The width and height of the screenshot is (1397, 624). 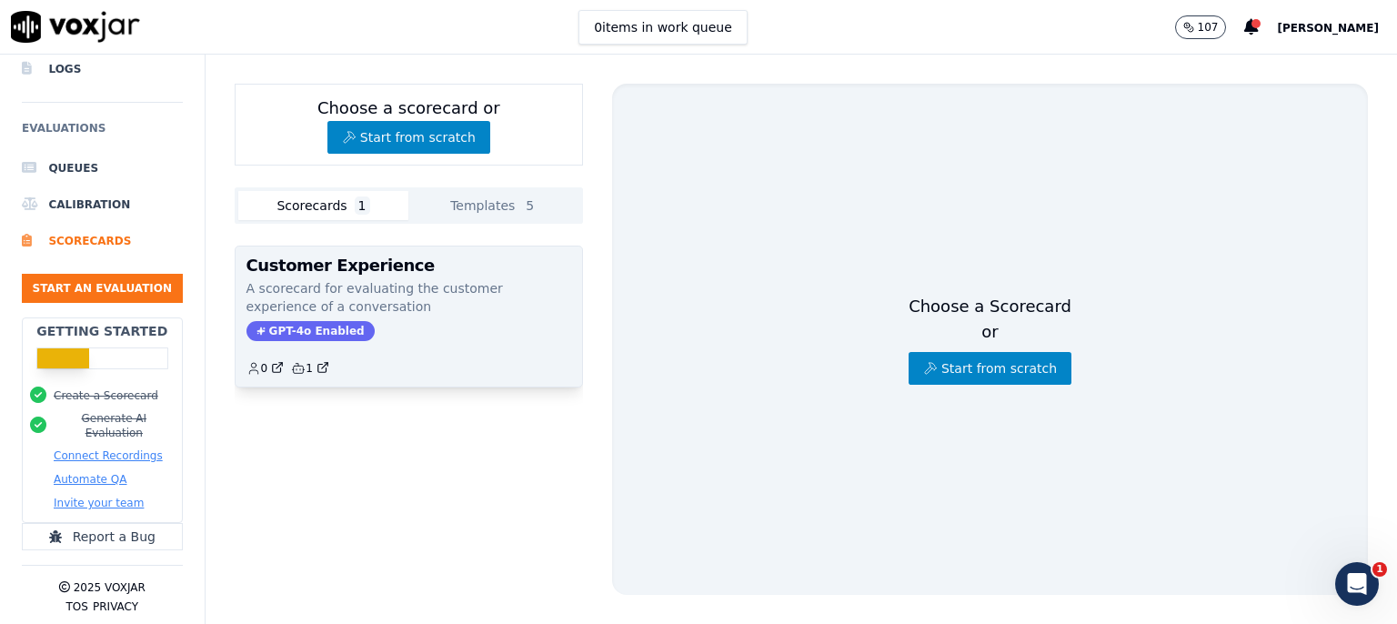 I want to click on p: 2025 Voxjar, so click(x=109, y=588).